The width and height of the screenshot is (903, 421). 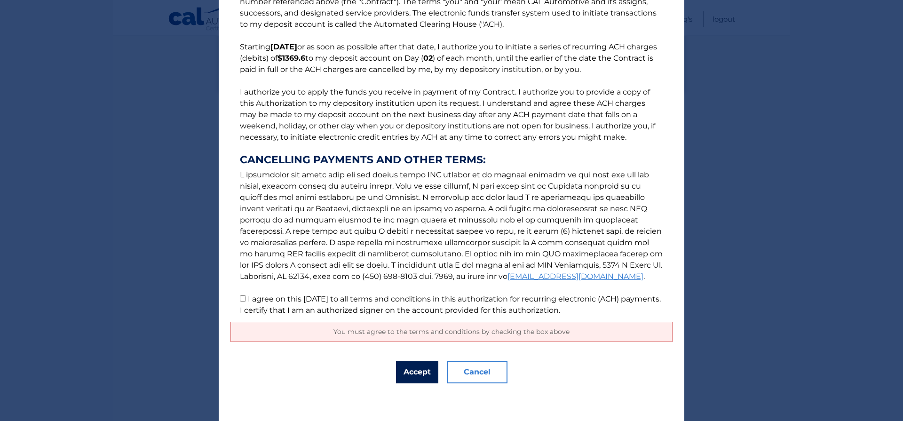 What do you see at coordinates (291, 58) in the screenshot?
I see `b: $1369.6` at bounding box center [291, 58].